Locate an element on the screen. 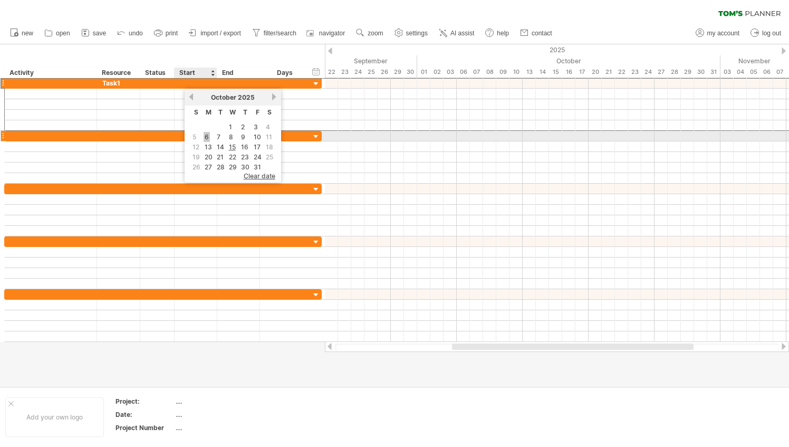 Image resolution: width=789 pixels, height=447 pixels. div: Tuesday, 21 October 2025 is located at coordinates (608, 72).